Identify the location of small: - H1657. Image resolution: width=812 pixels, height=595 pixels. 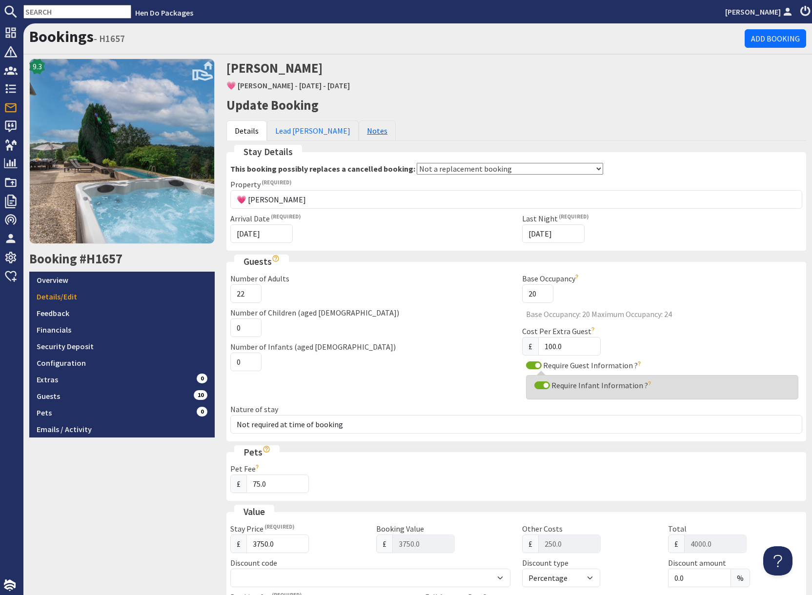
(109, 39).